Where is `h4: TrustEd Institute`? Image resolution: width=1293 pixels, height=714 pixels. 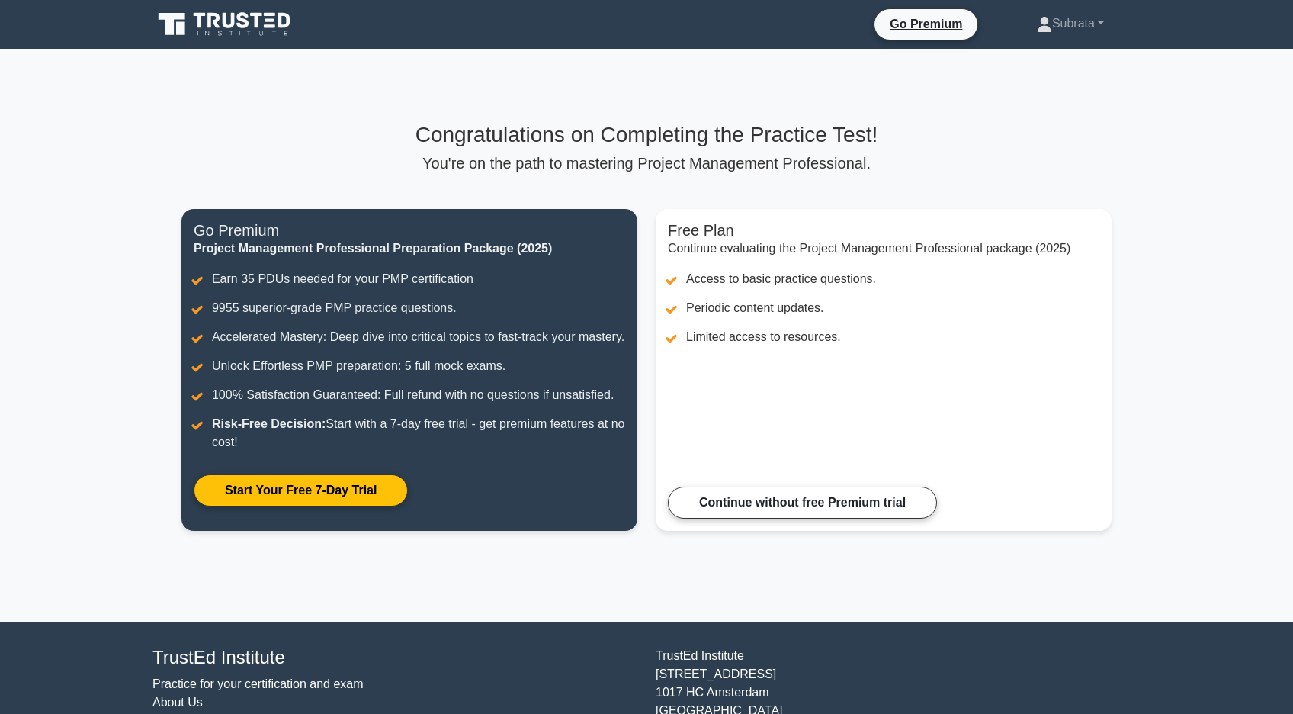
h4: TrustEd Institute is located at coordinates (395, 657).